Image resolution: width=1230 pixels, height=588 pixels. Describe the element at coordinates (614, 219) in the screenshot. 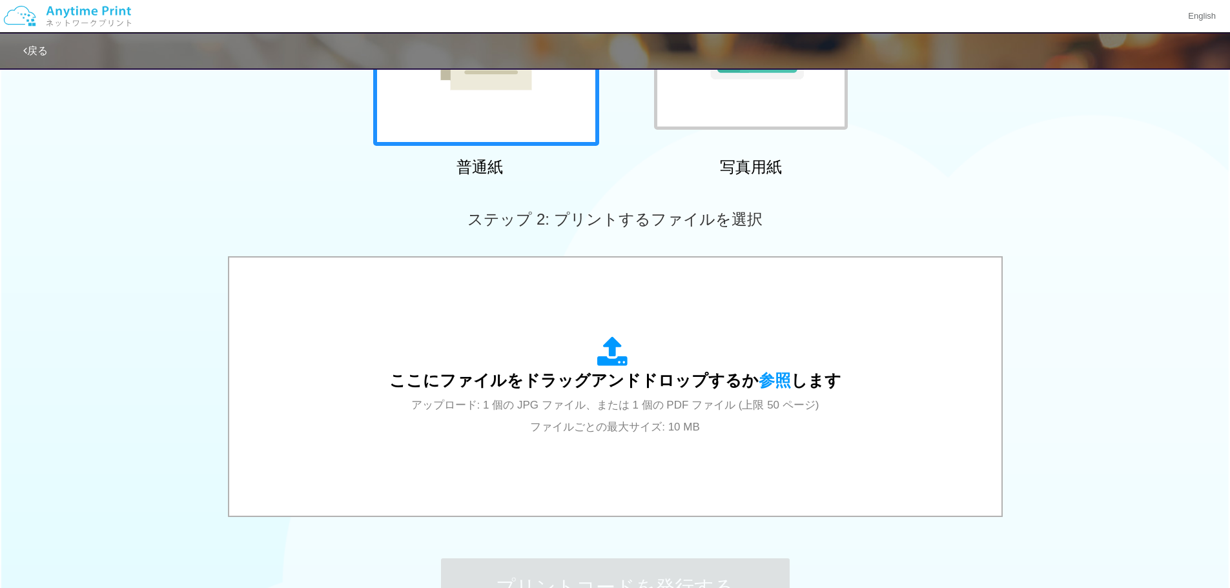

I see `span: ステップ 2: プリントするファイルを選択` at that location.